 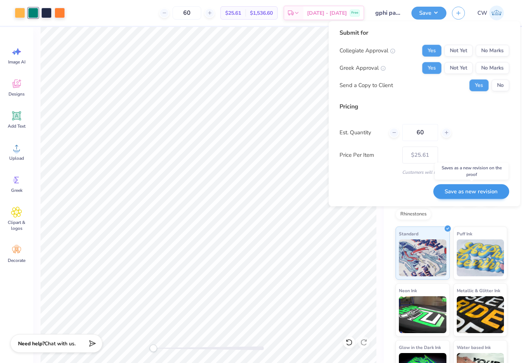 I want to click on strong: Need help?, so click(x=31, y=344).